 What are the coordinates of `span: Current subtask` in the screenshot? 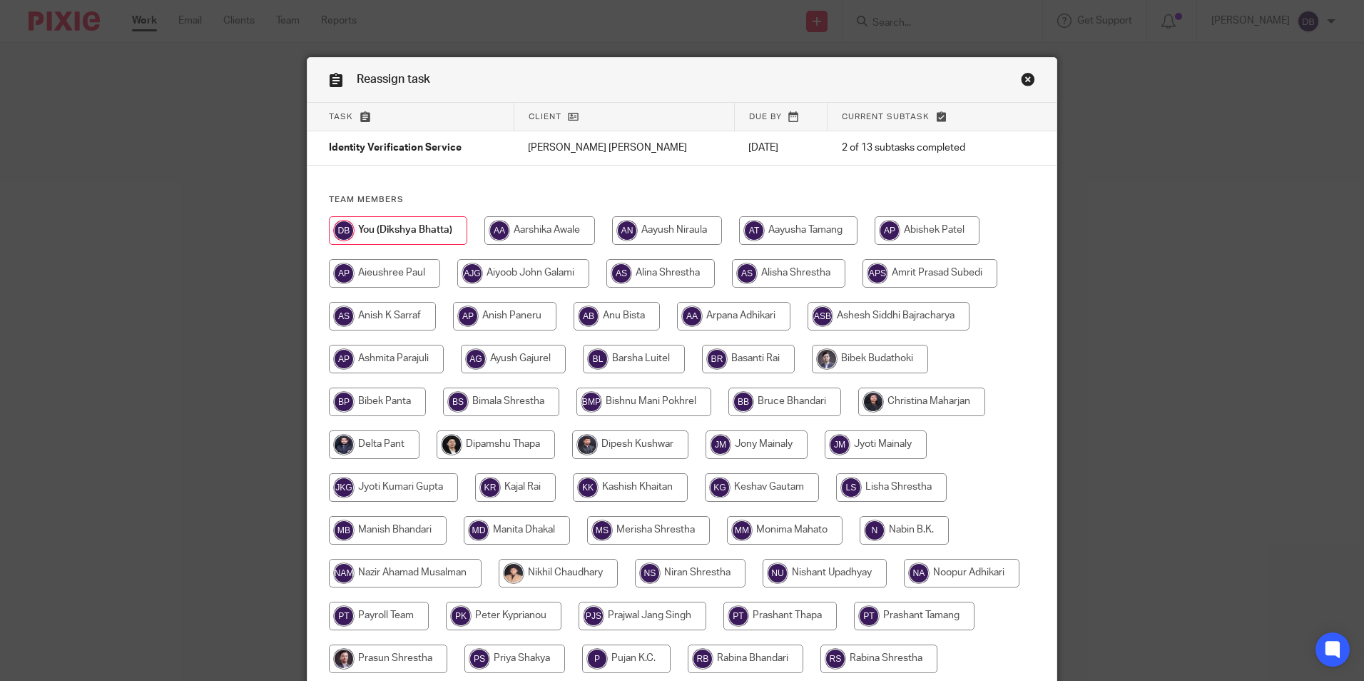 It's located at (885, 116).